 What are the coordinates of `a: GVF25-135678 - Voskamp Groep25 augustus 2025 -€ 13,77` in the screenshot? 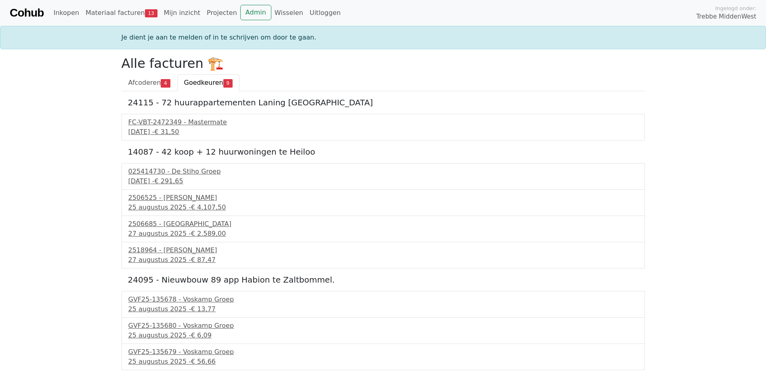 It's located at (383, 305).